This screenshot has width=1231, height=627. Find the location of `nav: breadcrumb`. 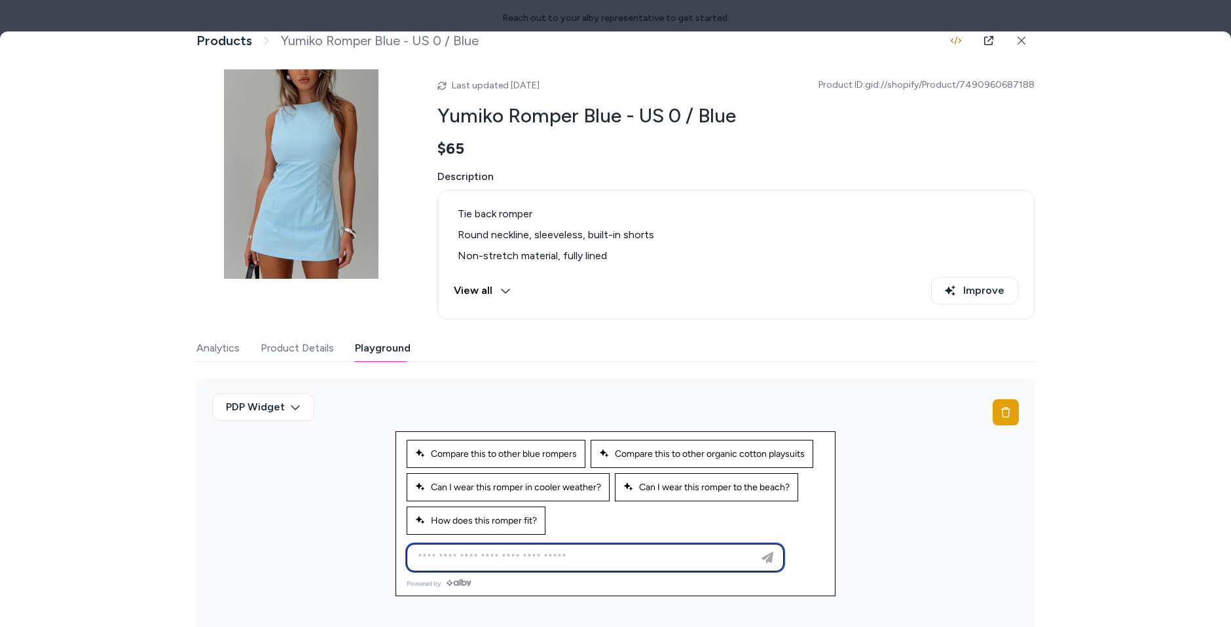

nav: breadcrumb is located at coordinates (337, 41).